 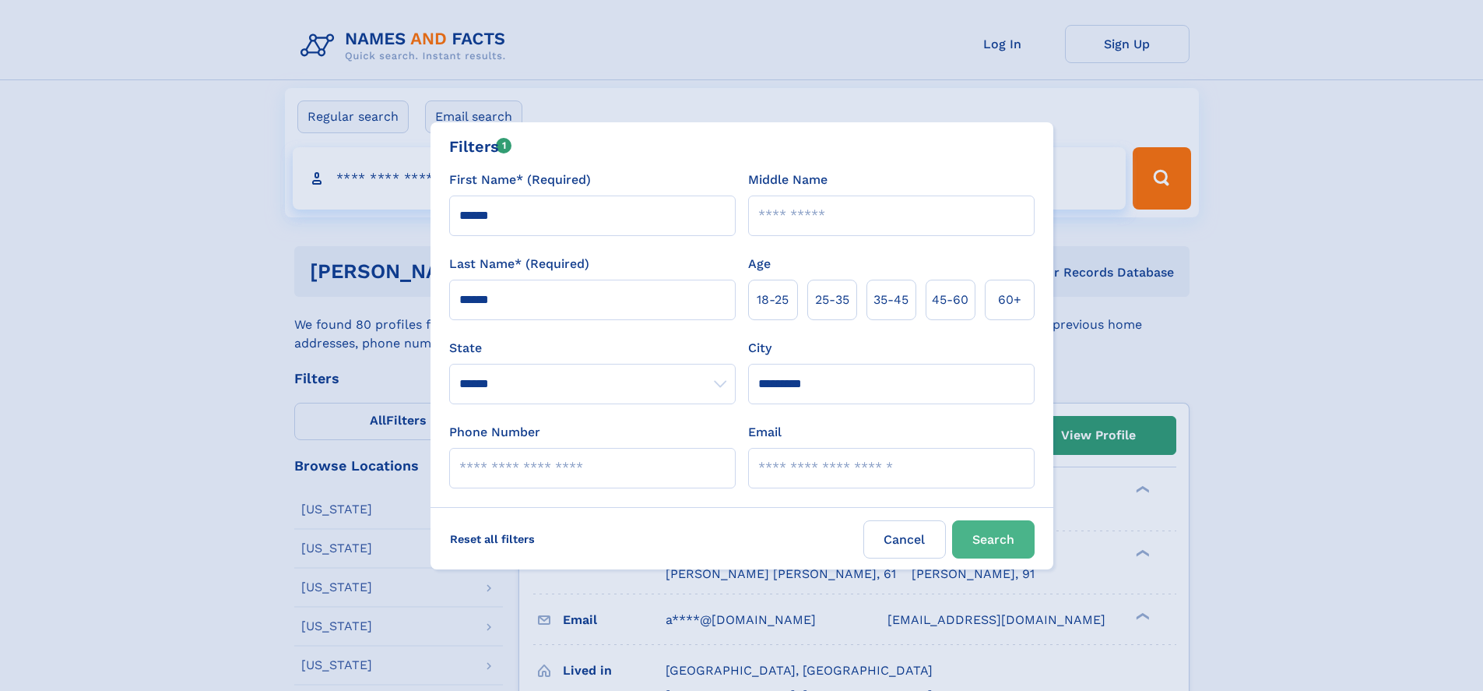 I want to click on span: 45‑60, so click(x=950, y=300).